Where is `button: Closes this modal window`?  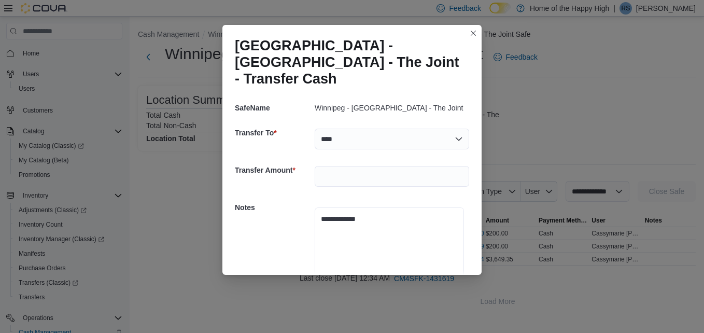 button: Closes this modal window is located at coordinates (473, 33).